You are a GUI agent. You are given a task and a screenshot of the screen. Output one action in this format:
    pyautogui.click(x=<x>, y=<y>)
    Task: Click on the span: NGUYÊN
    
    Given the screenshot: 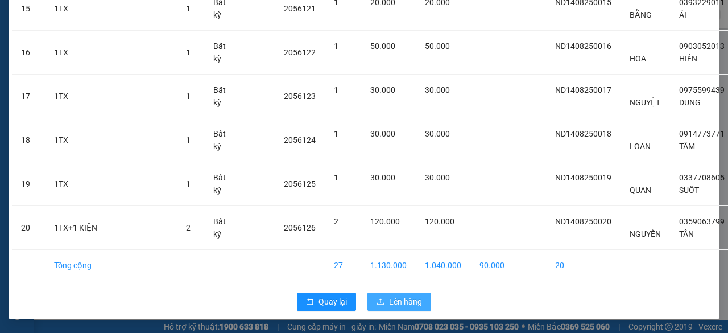 What is the action you would take?
    pyautogui.click(x=645, y=234)
    